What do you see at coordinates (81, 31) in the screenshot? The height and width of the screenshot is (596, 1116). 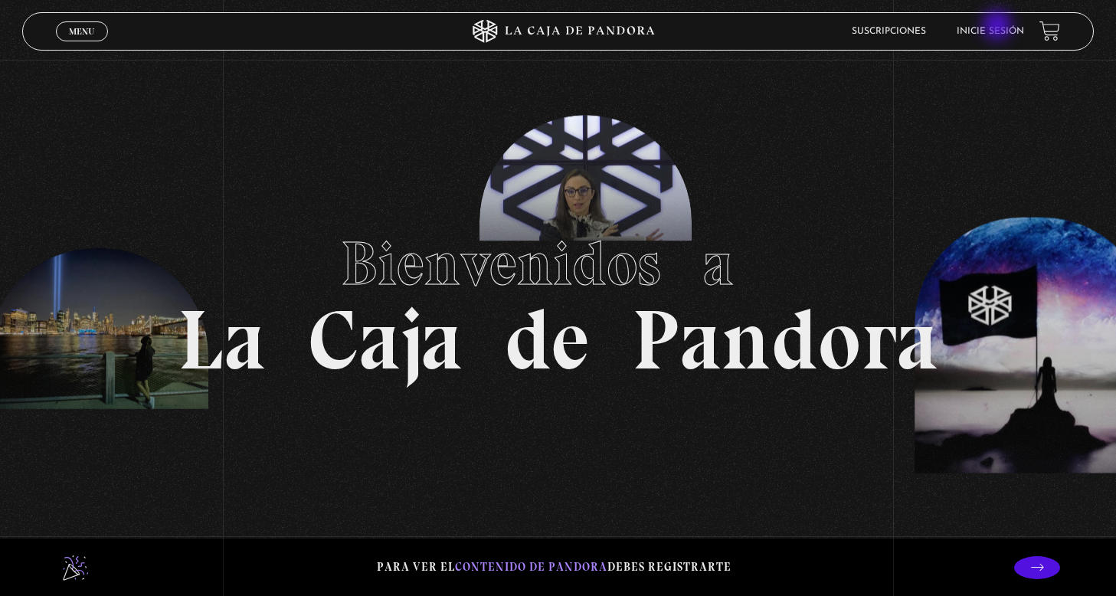 I see `span: Menu` at bounding box center [81, 31].